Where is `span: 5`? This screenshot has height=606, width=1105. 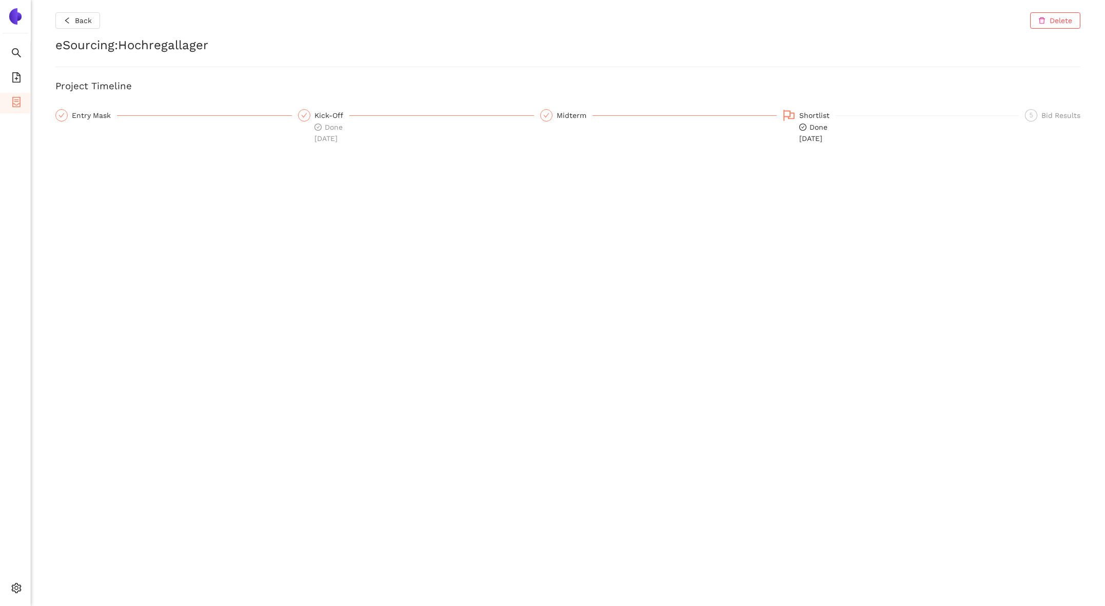 span: 5 is located at coordinates (1031, 115).